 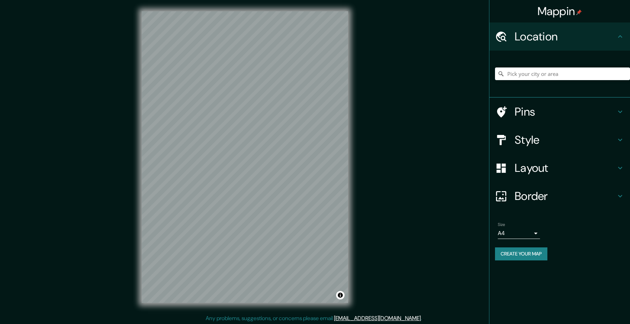 What do you see at coordinates (559, 196) in the screenshot?
I see `div: Border` at bounding box center [559, 196].